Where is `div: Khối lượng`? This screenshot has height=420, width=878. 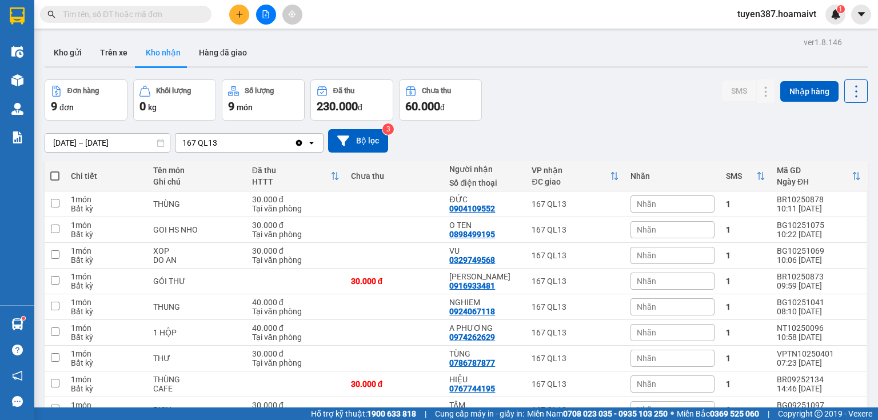
div: Khối lượng is located at coordinates (173, 91).